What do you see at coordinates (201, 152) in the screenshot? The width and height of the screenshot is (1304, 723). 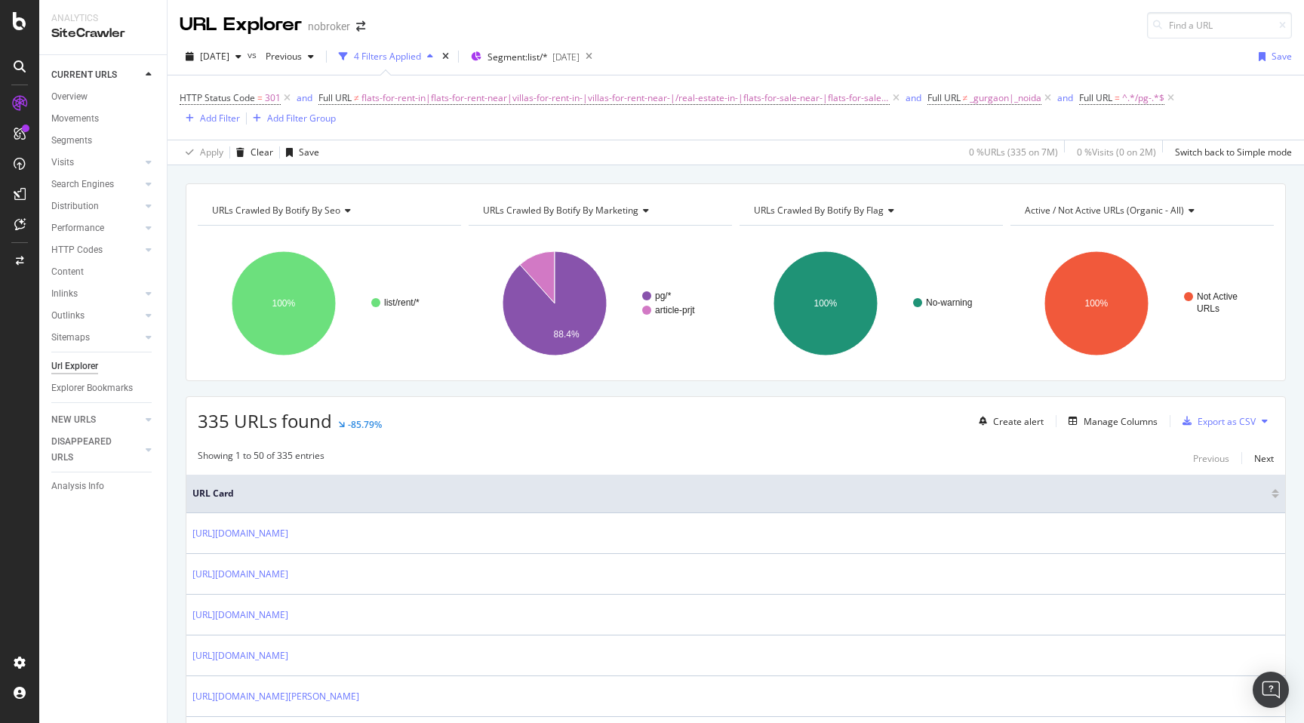 I see `button: Apply` at bounding box center [201, 152].